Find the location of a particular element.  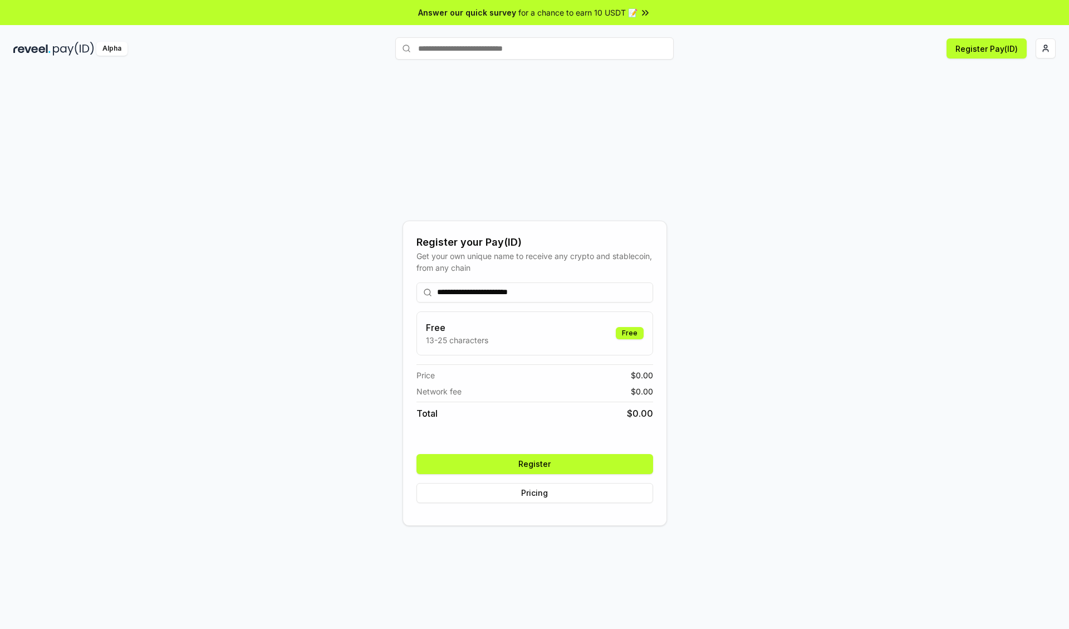

div: Free is located at coordinates (630, 333).